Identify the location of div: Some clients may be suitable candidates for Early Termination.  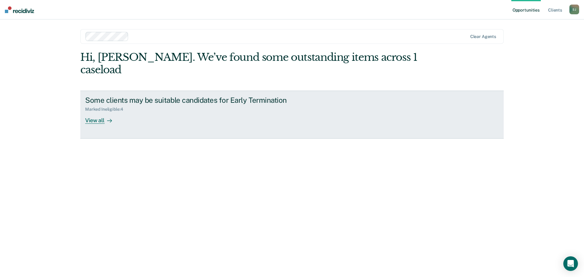
(192, 100).